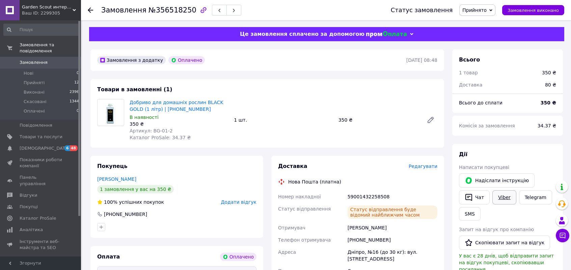  What do you see at coordinates (90, 10) in the screenshot?
I see `div: Повернутися назад` at bounding box center [90, 10].